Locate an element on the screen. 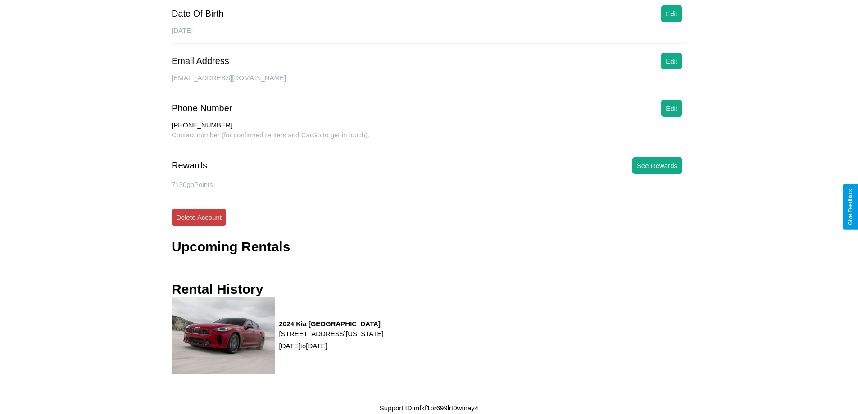 This screenshot has height=414, width=858. div: Give Feedback is located at coordinates (850, 207).